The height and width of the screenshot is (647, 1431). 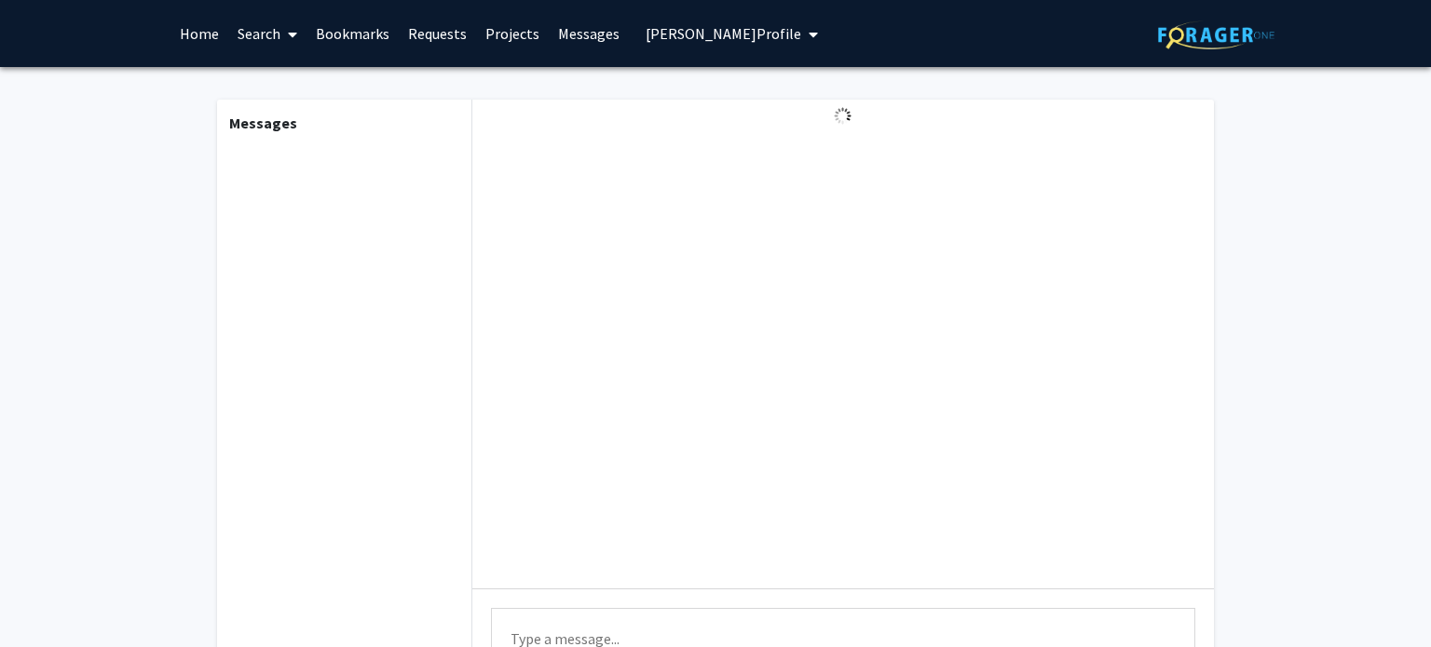 What do you see at coordinates (199, 34) in the screenshot?
I see `a: Home` at bounding box center [199, 34].